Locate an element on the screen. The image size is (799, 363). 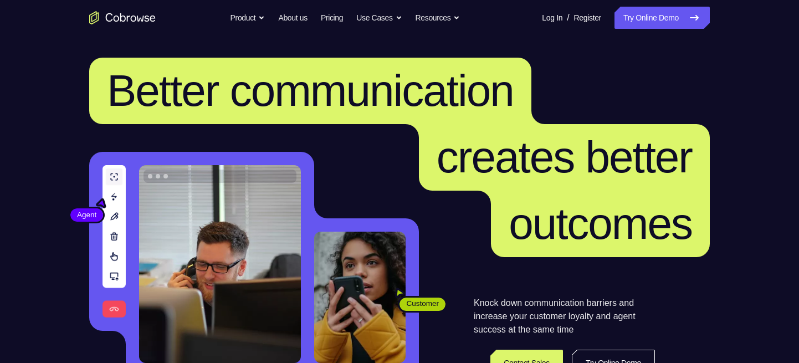
a: Go to the home page is located at coordinates (122, 18).